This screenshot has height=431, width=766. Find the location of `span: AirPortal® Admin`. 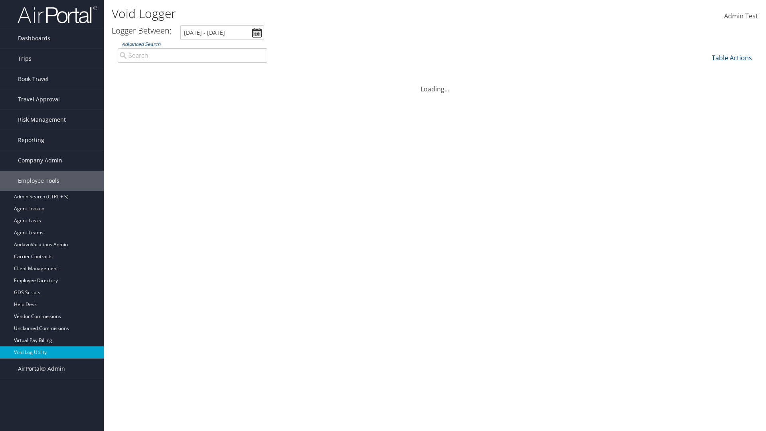

span: AirPortal® Admin is located at coordinates (41, 369).